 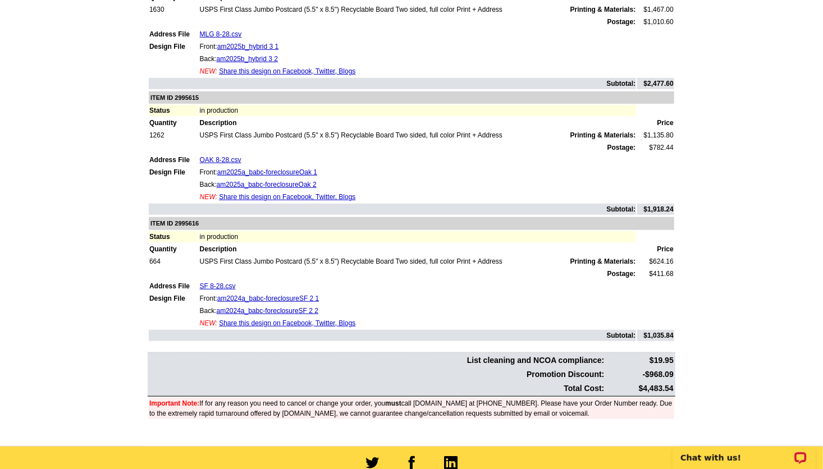 I want to click on td: Total Cost:, so click(x=377, y=389).